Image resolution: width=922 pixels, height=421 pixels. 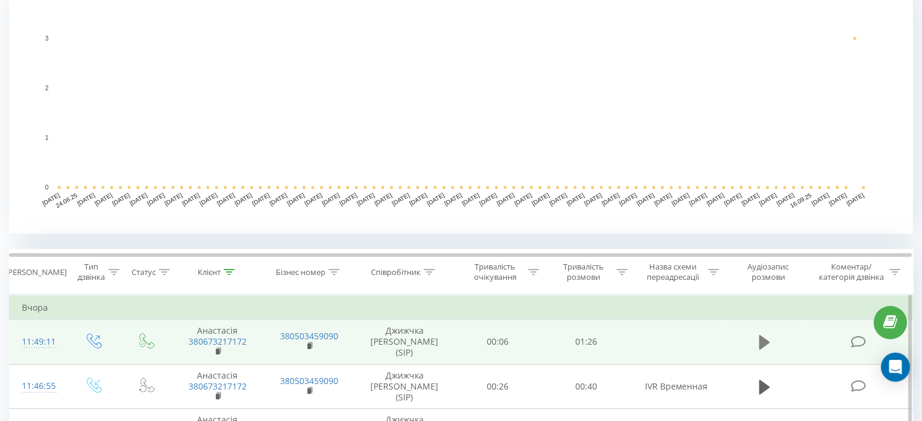 What do you see at coordinates (47, 38) in the screenshot?
I see `text: 3` at bounding box center [47, 38].